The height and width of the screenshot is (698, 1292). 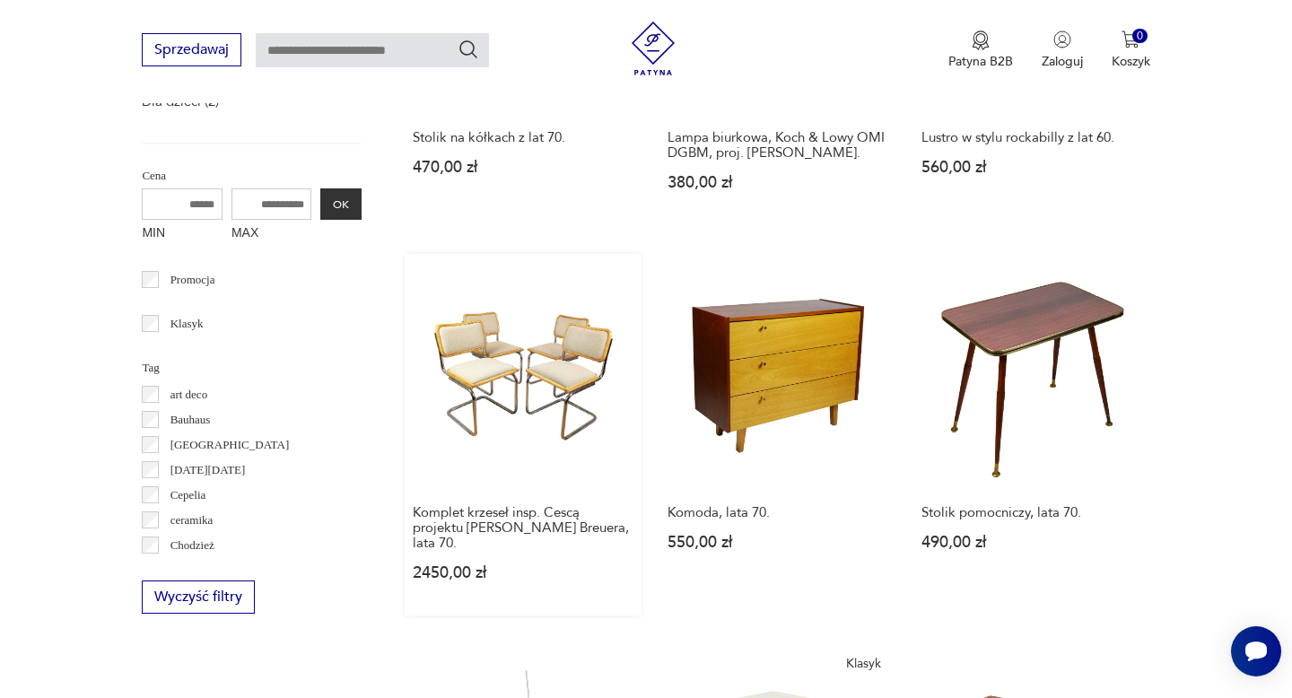 I want to click on p: Klasyk, so click(x=187, y=324).